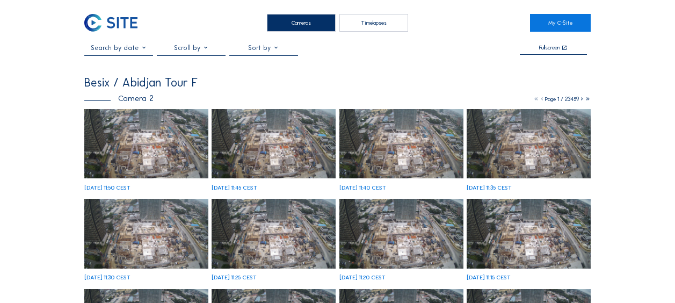 The image size is (675, 303). What do you see at coordinates (111, 23) in the screenshot?
I see `img: C-SITE Logo` at bounding box center [111, 23].